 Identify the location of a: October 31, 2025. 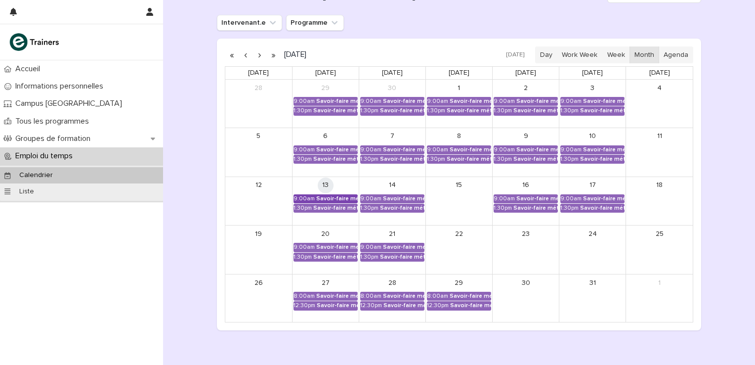
(593, 283).